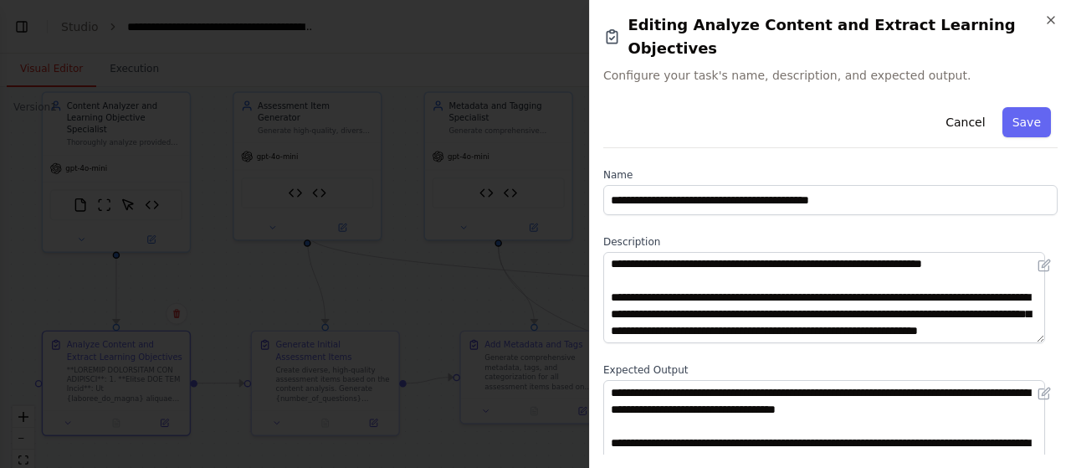 The image size is (1071, 468). I want to click on label: Name, so click(830, 175).